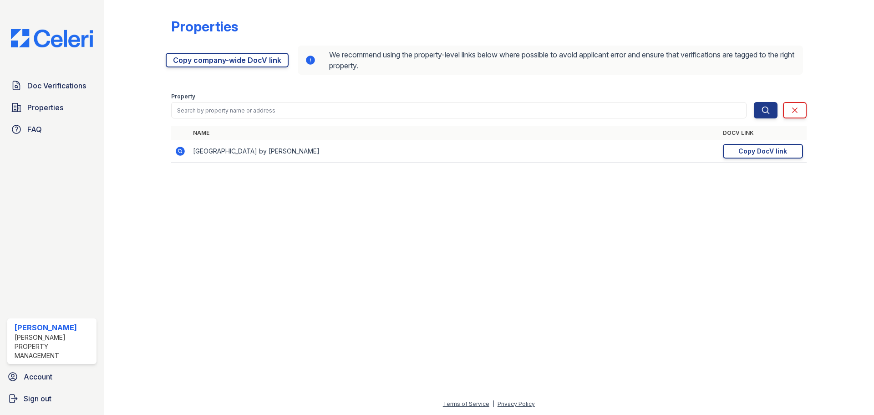 This screenshot has height=415, width=874. I want to click on a: Privacy Policy, so click(516, 403).